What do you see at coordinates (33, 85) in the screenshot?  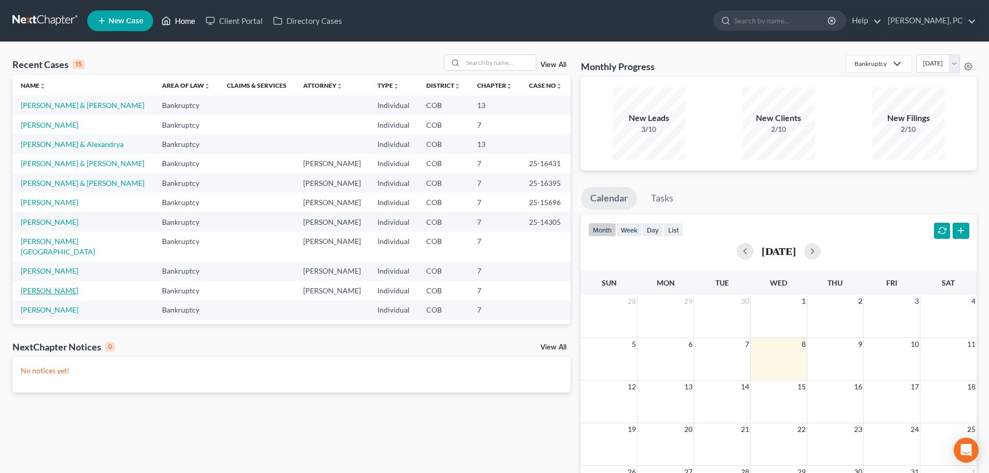 I see `a: Nameunfold_more` at bounding box center [33, 85].